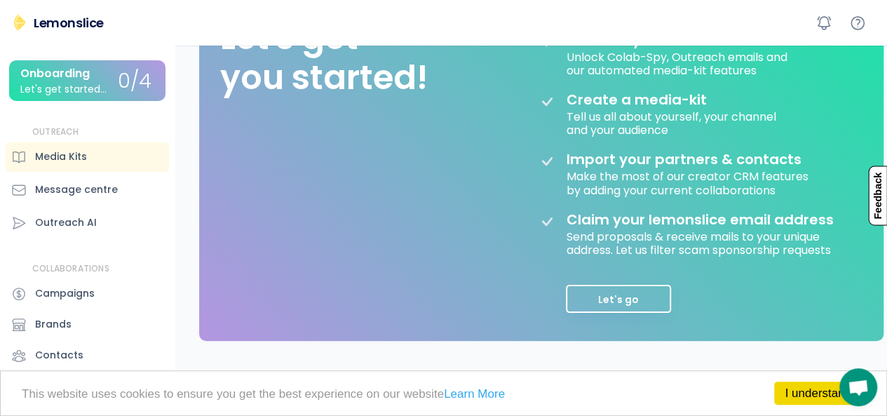 The width and height of the screenshot is (887, 416). I want to click on div: Make the most of our creator CRM features by adding your current collaborations, so click(689, 182).